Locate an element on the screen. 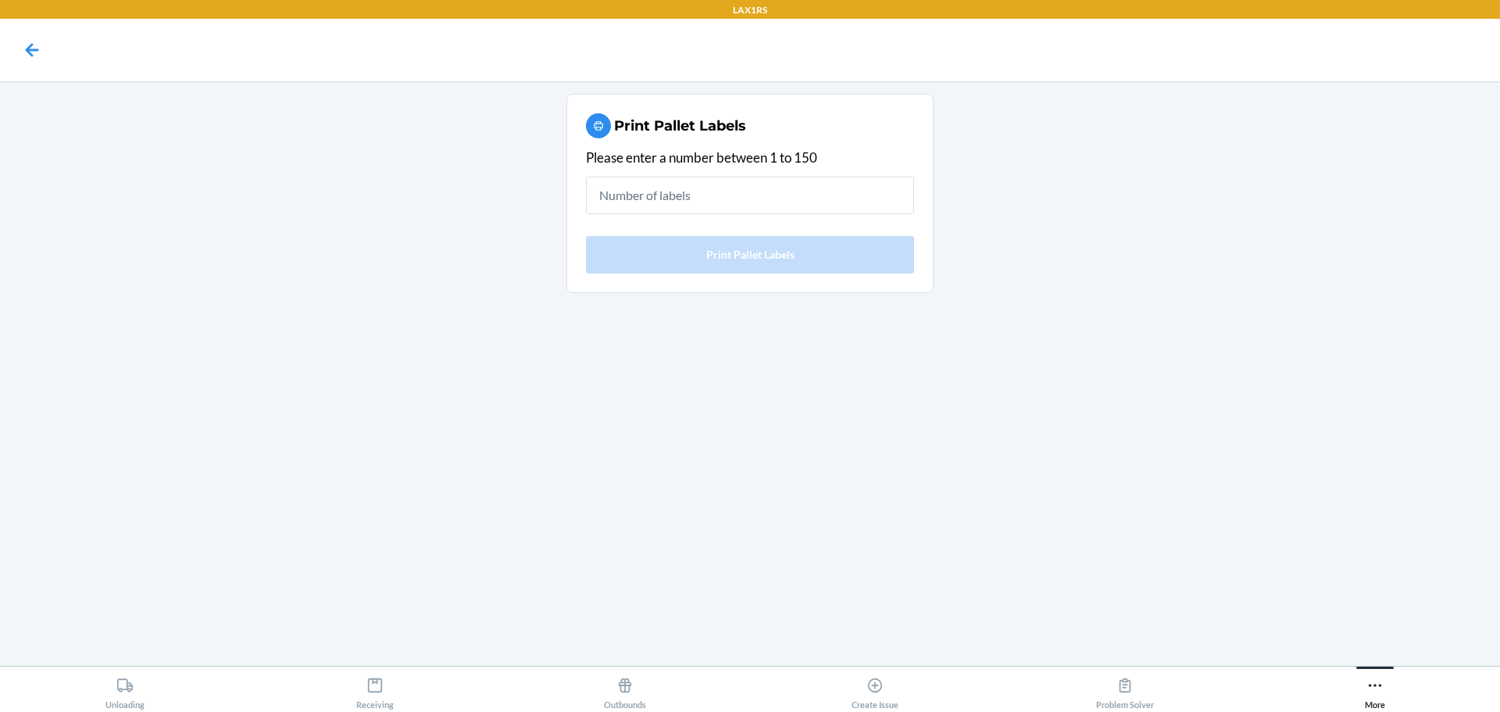 This screenshot has width=1500, height=712. div: Create Issue is located at coordinates (875, 690).